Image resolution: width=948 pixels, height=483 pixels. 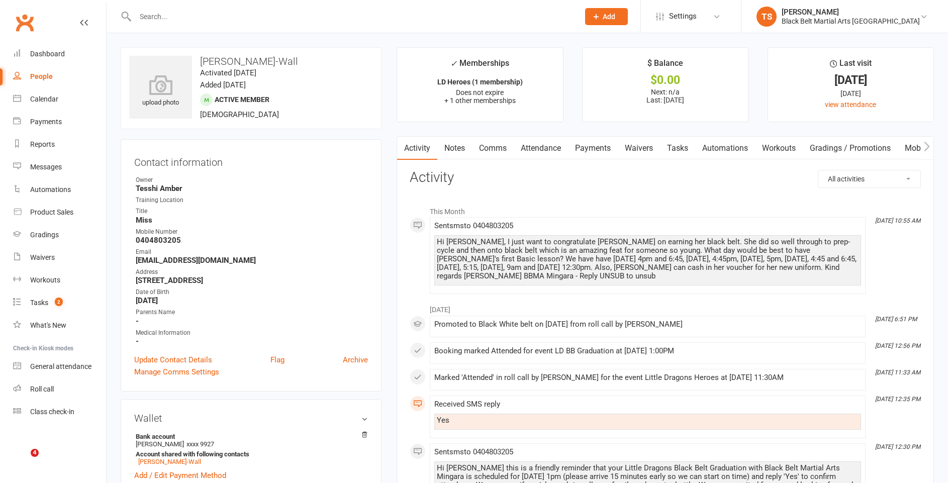 I want to click on div: Waivers, so click(x=42, y=257).